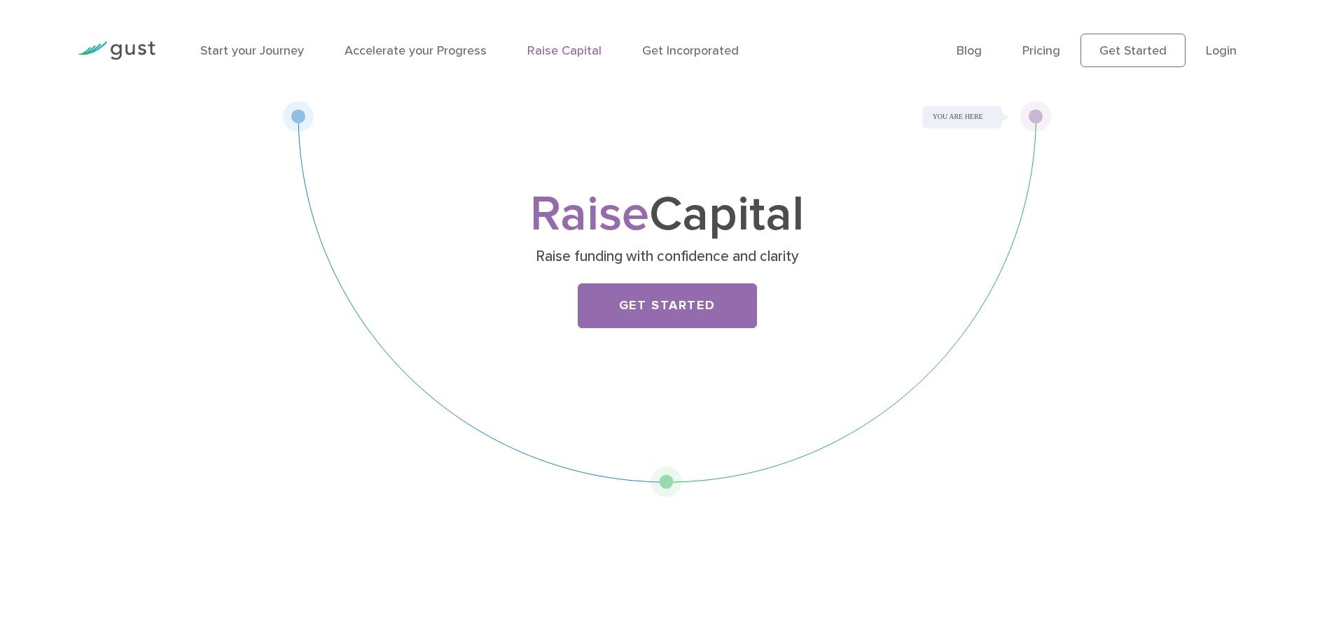  What do you see at coordinates (690, 50) in the screenshot?
I see `a: Get Incorporated` at bounding box center [690, 50].